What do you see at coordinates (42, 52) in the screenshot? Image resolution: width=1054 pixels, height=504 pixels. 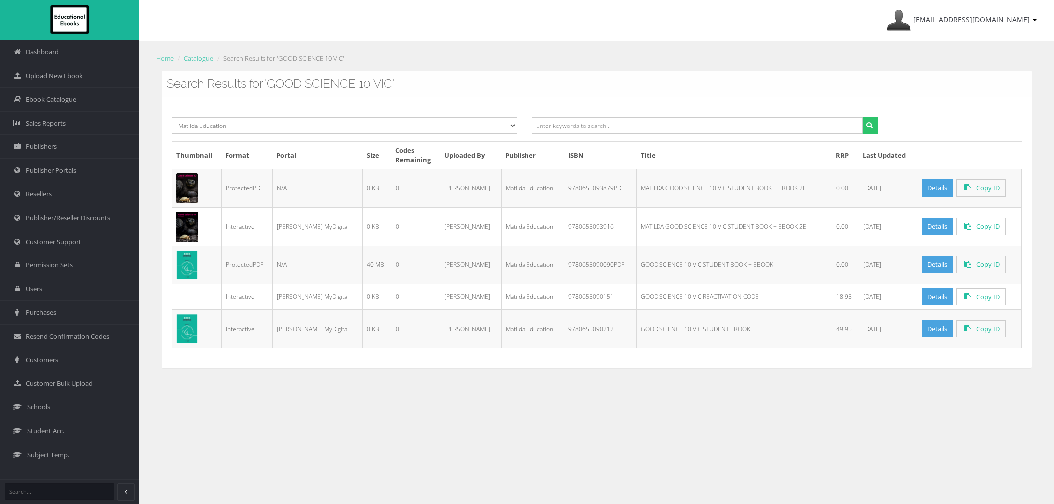 I see `span: Dashboard` at bounding box center [42, 52].